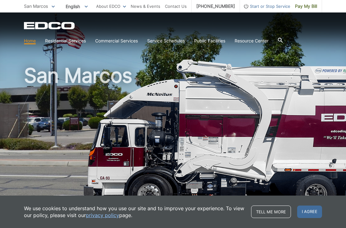  Describe the element at coordinates (65, 41) in the screenshot. I see `a: Residential Services` at that location.